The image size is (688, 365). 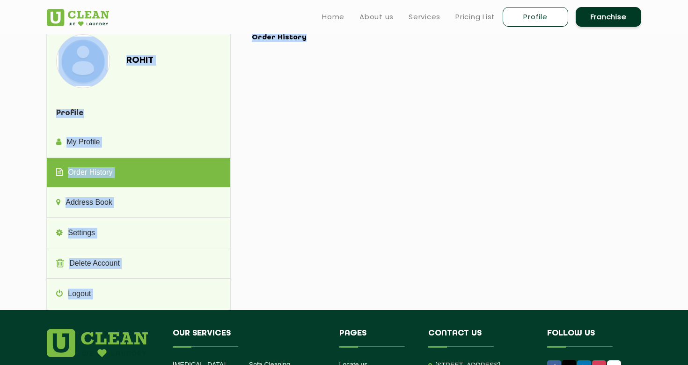 What do you see at coordinates (138, 142) in the screenshot?
I see `a: My Profile` at bounding box center [138, 142].